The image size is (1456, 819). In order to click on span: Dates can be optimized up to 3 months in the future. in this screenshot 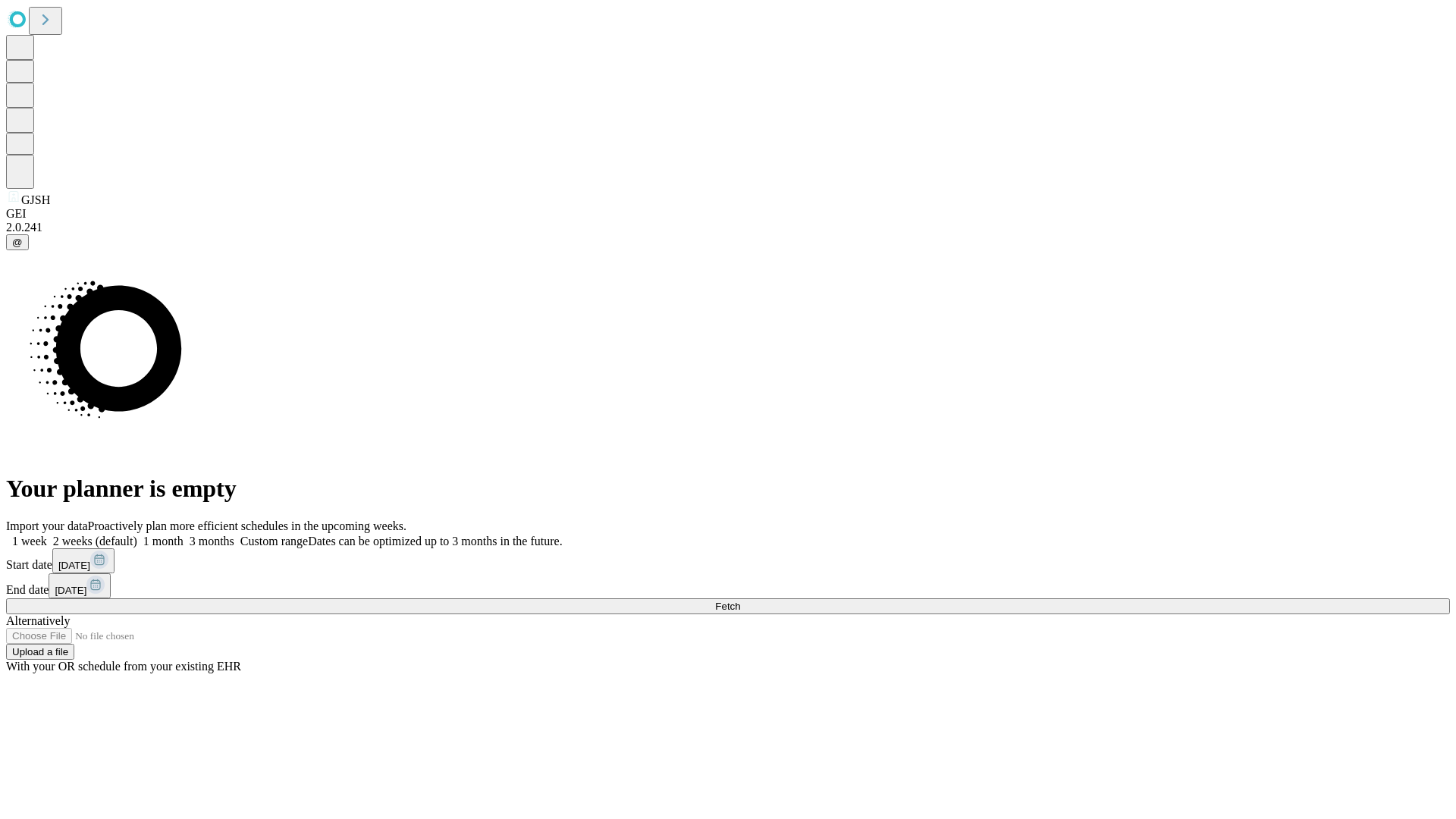, I will do `click(435, 541)`.